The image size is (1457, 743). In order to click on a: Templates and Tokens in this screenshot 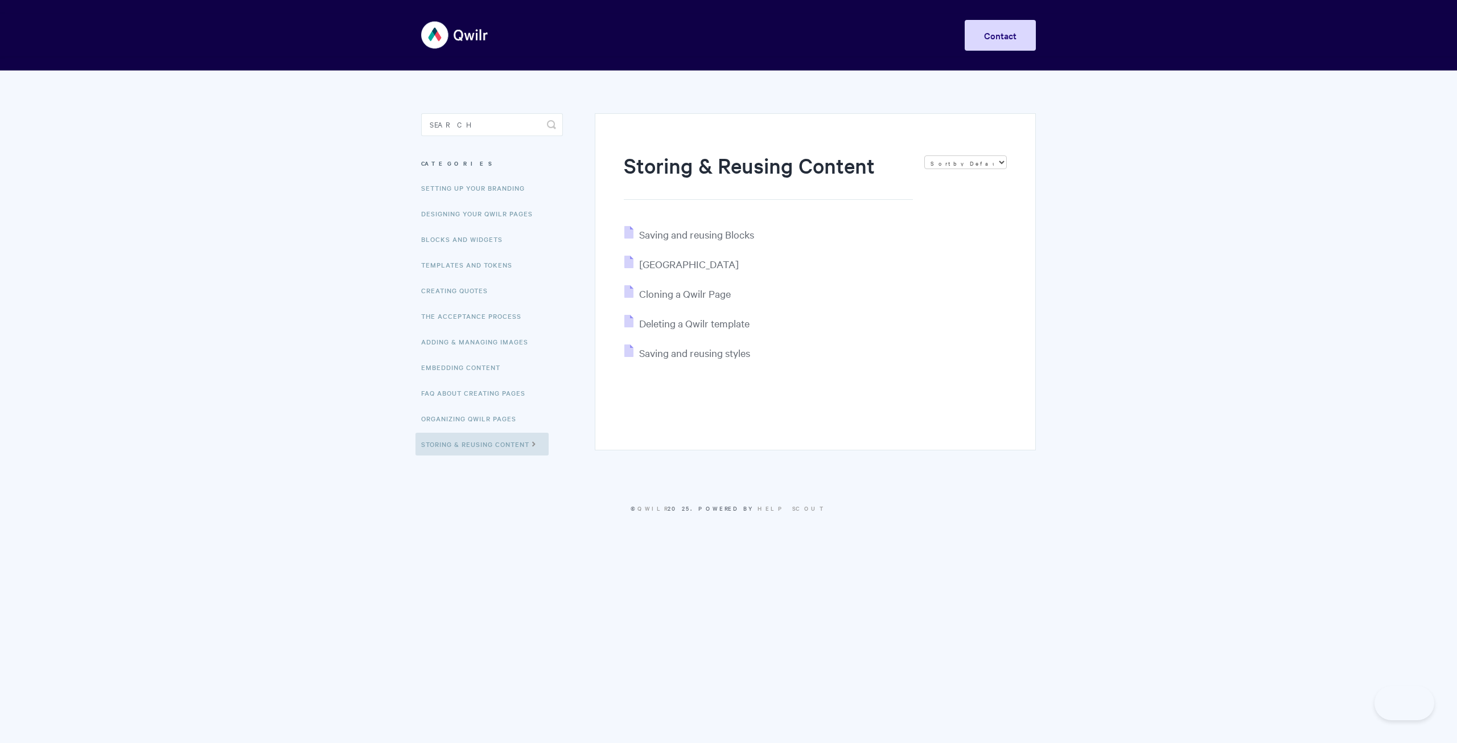, I will do `click(471, 265)`.